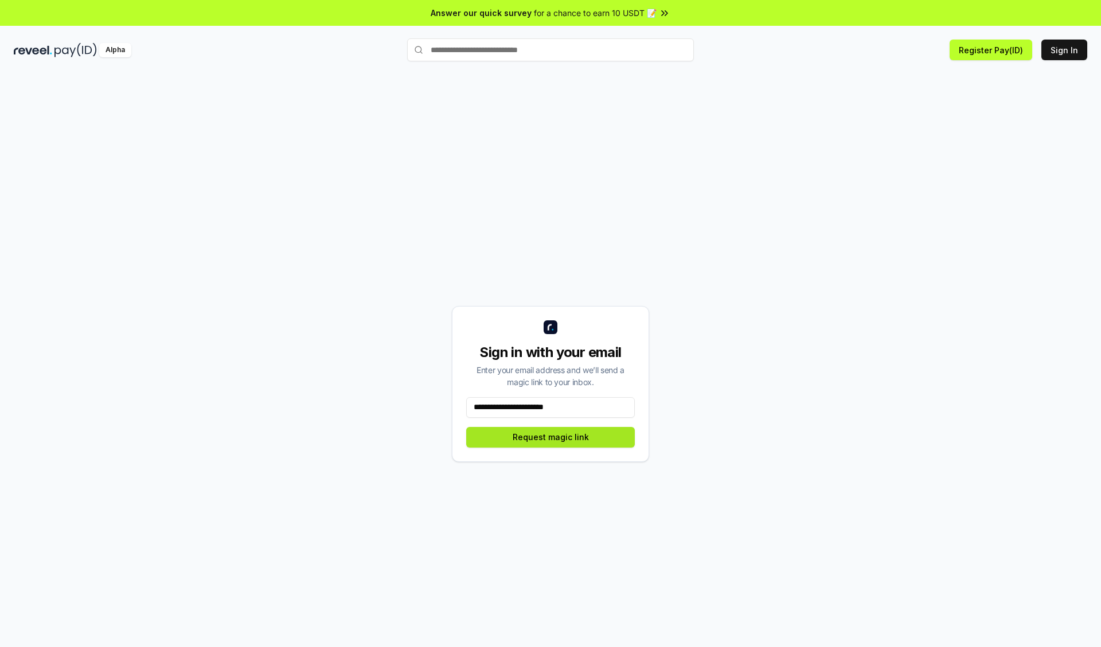  What do you see at coordinates (76, 50) in the screenshot?
I see `img: pay_id` at bounding box center [76, 50].